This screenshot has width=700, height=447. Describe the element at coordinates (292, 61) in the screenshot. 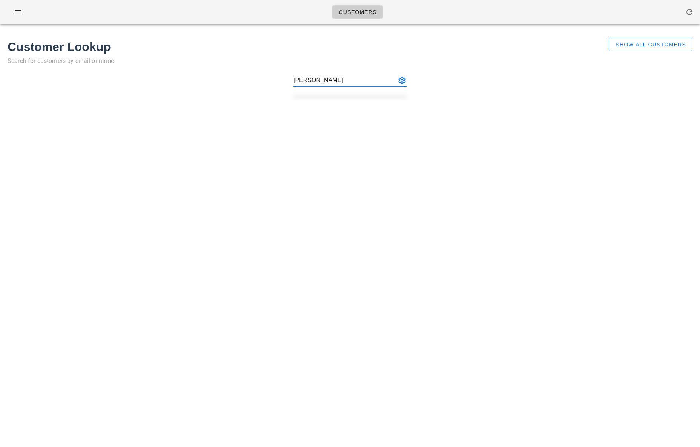

I see `p: Search for customers by email or name` at that location.